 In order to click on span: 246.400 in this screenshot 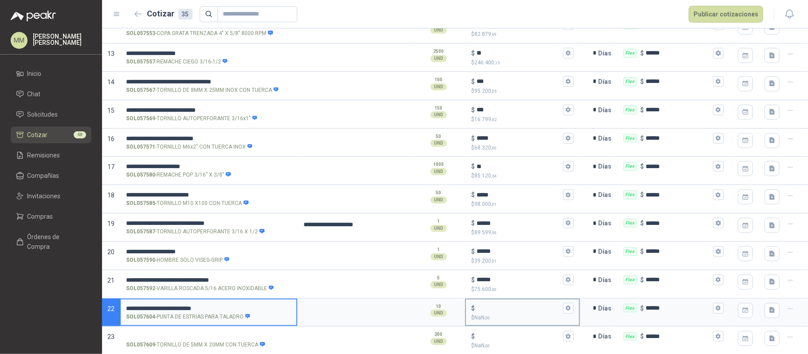, I will do `click(486, 63)`.